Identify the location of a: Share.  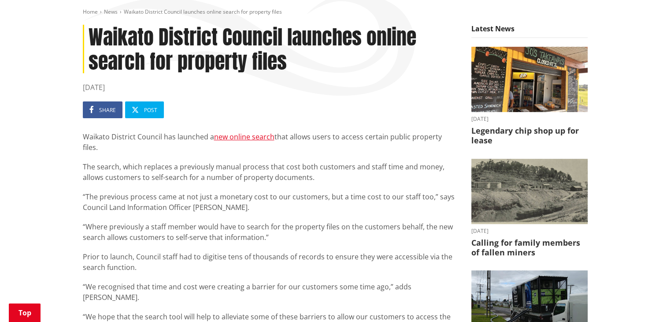
(103, 110).